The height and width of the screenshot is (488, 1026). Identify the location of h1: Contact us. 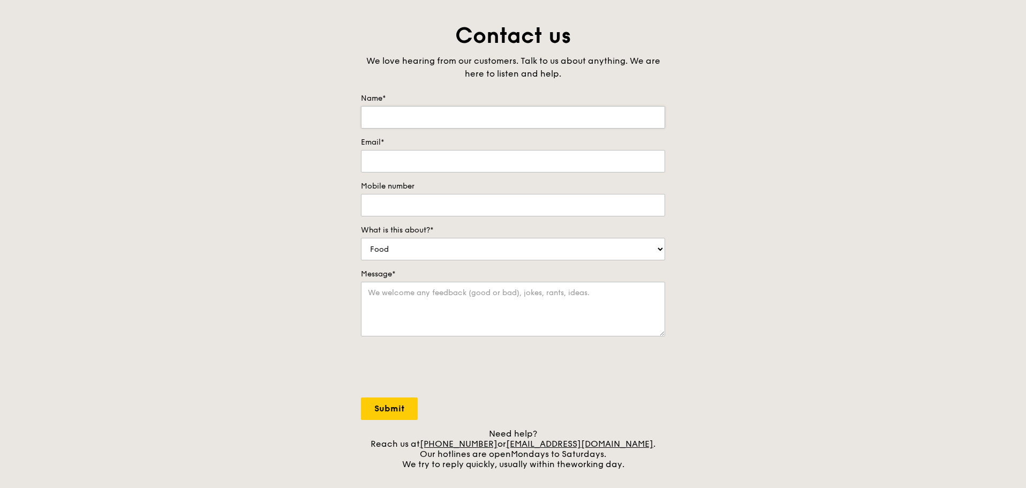
(513, 36).